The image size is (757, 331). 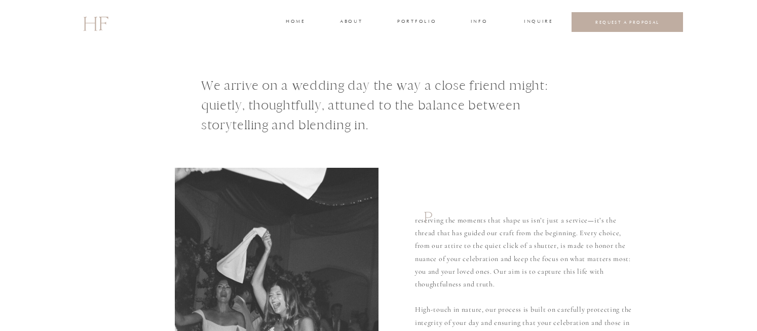 What do you see at coordinates (627, 22) in the screenshot?
I see `a: REQUEST A PROPOSAL` at bounding box center [627, 22].